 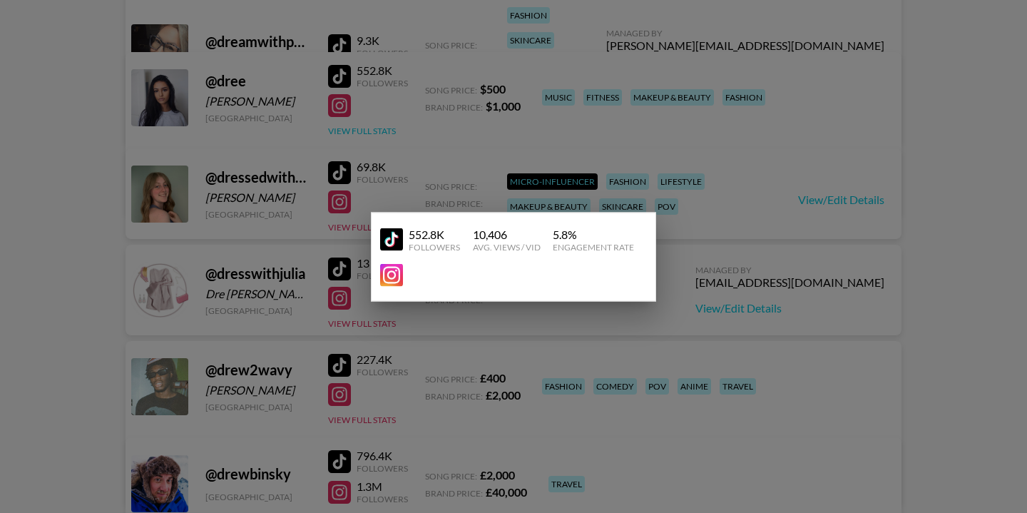 What do you see at coordinates (593, 246) in the screenshot?
I see `div: Engagement Rate` at bounding box center [593, 246].